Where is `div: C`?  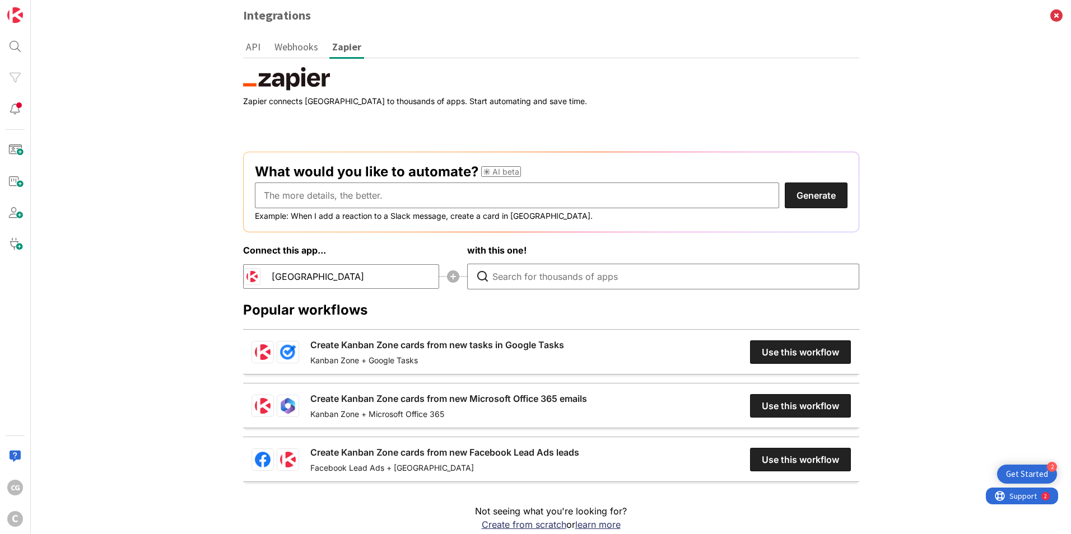 div: C is located at coordinates (15, 519).